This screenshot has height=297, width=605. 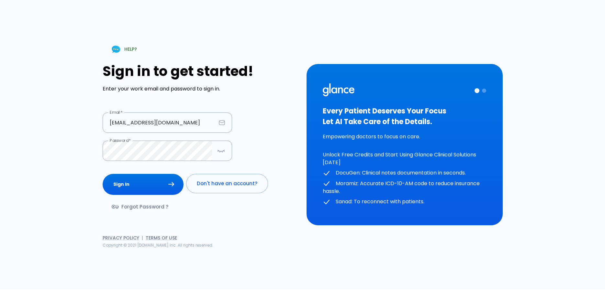 I want to click on h3: Every Patient Deserves Your Focus Let AI Take Care of the Details., so click(x=404, y=116).